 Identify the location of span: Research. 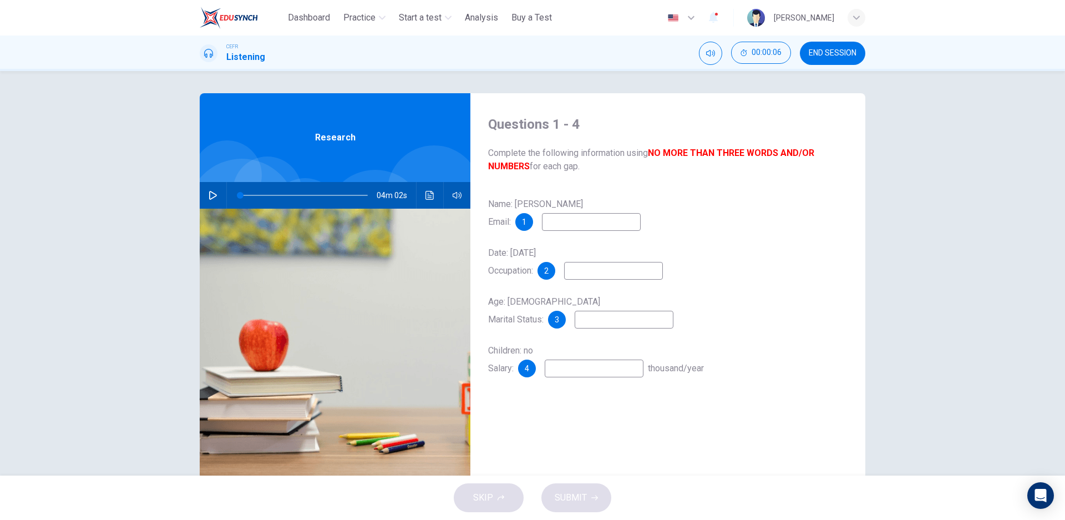
(335, 138).